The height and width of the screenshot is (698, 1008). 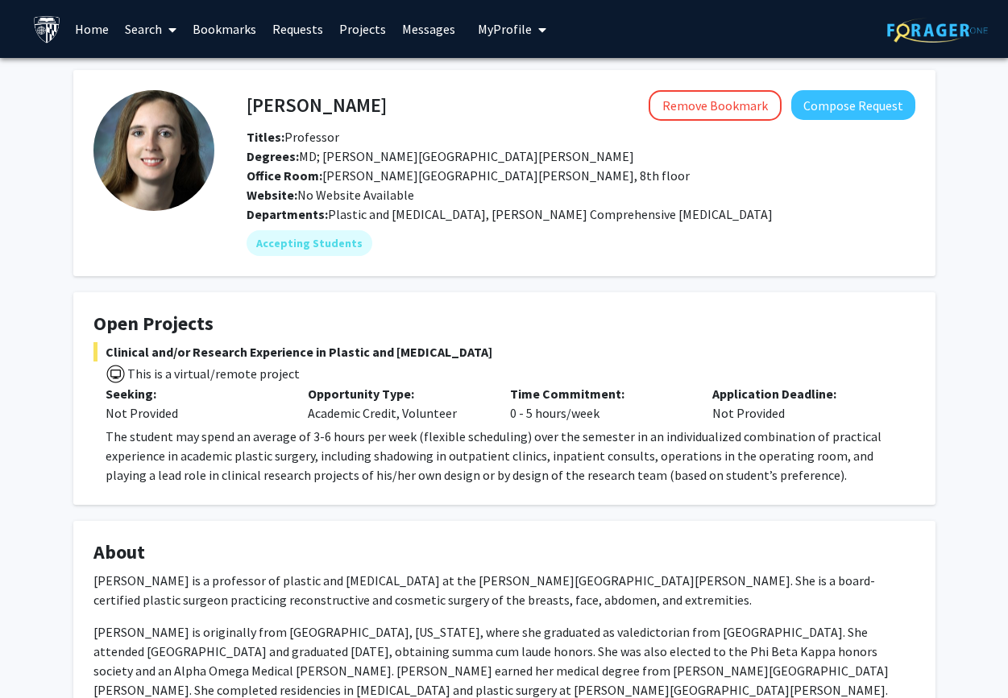 I want to click on b: Degrees:, so click(x=272, y=156).